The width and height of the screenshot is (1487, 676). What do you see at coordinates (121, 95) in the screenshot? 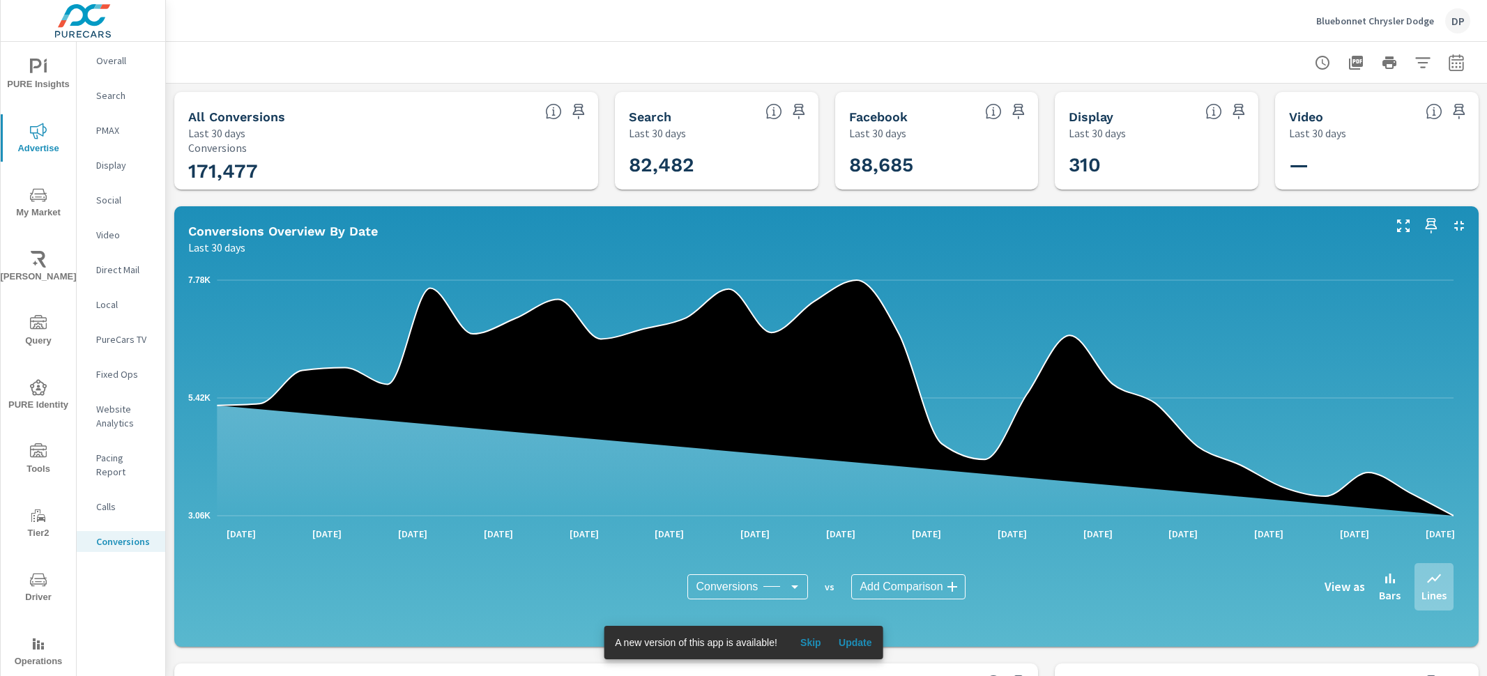
I see `div: Search` at bounding box center [121, 95].